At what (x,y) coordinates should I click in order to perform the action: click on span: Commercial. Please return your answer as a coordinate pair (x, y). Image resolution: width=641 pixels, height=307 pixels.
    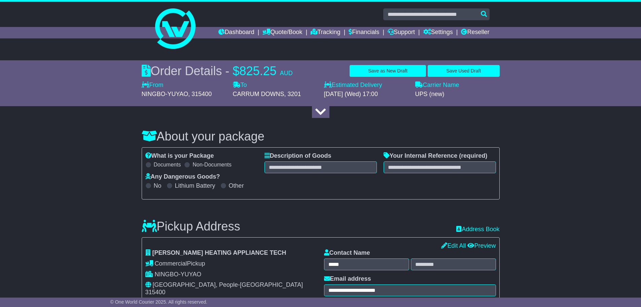
    Looking at the image, I should click on (171, 263).